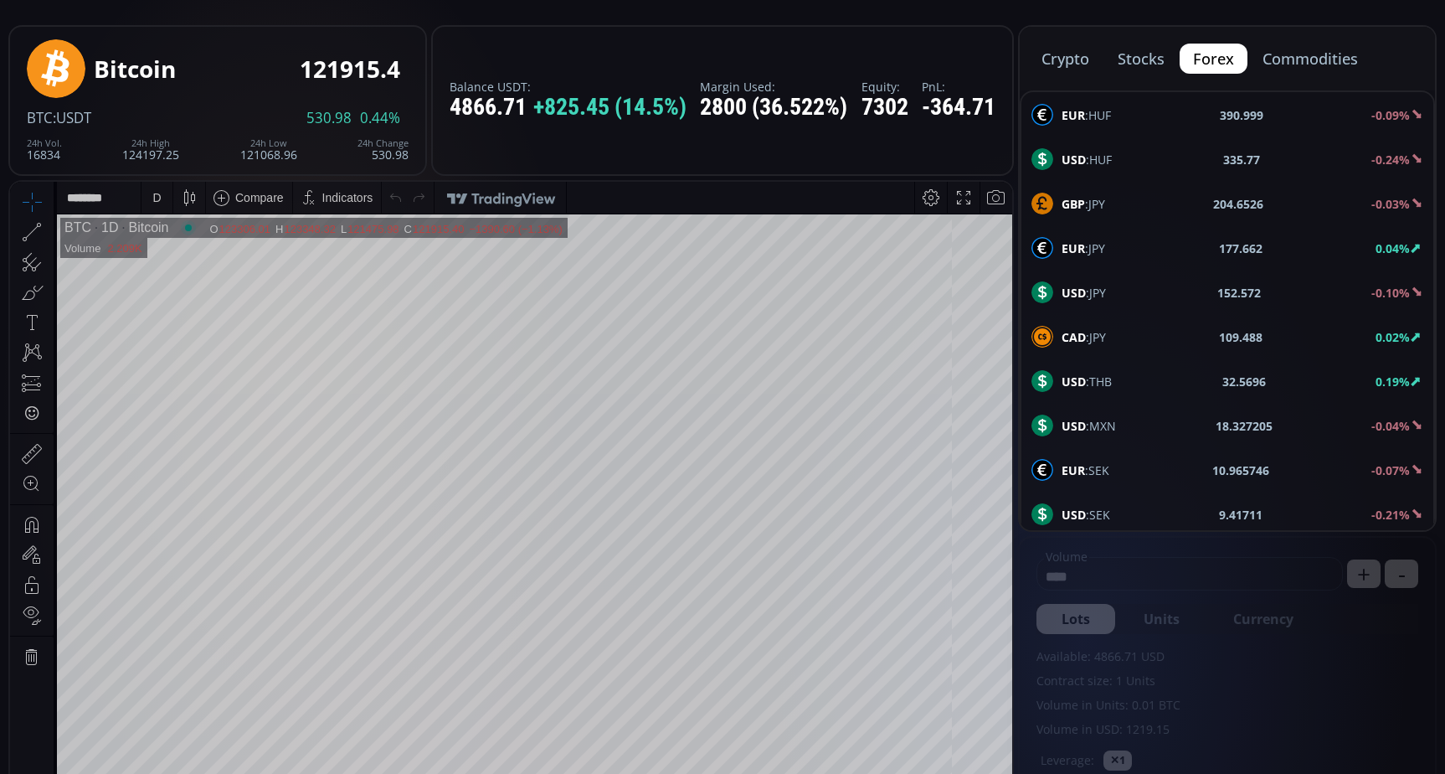  I want to click on div: 1y, so click(90, 741).